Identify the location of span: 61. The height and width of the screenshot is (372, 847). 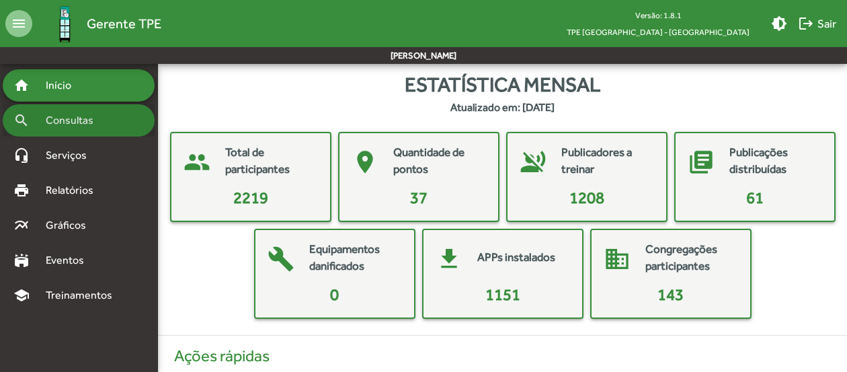
(755, 197).